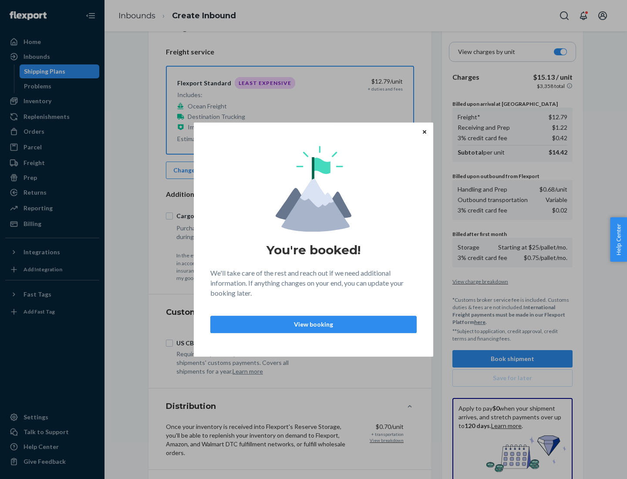 This screenshot has width=627, height=479. I want to click on button: View booking, so click(314, 325).